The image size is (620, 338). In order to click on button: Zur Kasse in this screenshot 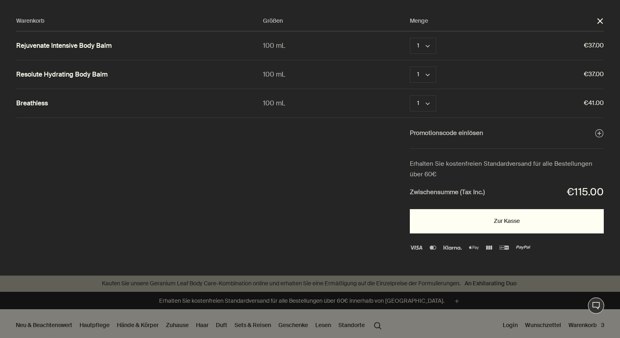, I will do `click(507, 222)`.